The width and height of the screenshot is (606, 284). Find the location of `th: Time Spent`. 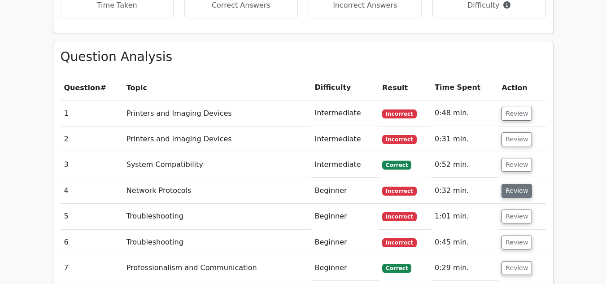

th: Time Spent is located at coordinates (465, 88).